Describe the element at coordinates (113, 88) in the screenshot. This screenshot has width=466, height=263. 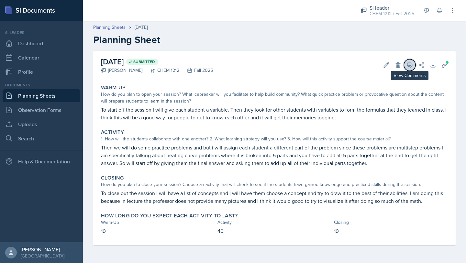
I see `label: Warm-Up` at that location.